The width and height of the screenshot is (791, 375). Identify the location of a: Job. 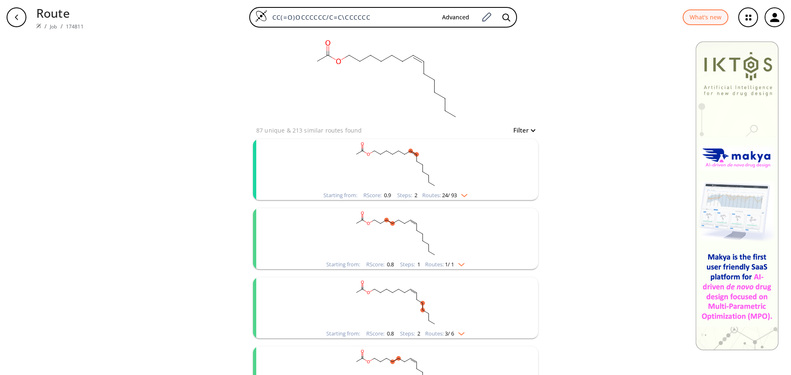
(53, 26).